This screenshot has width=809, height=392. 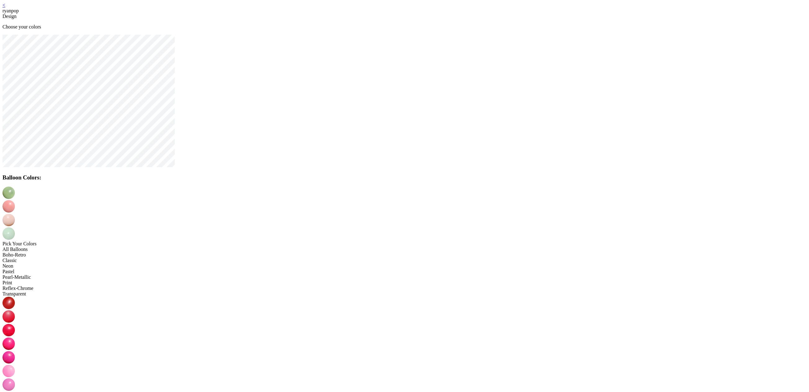 I want to click on div: Classic, so click(x=404, y=261).